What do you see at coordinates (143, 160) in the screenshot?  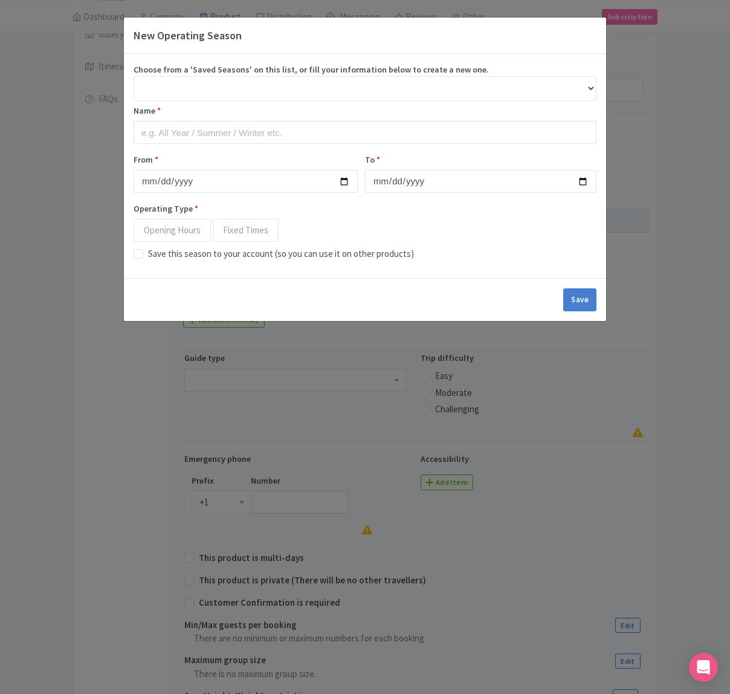 I see `span: From` at bounding box center [143, 160].